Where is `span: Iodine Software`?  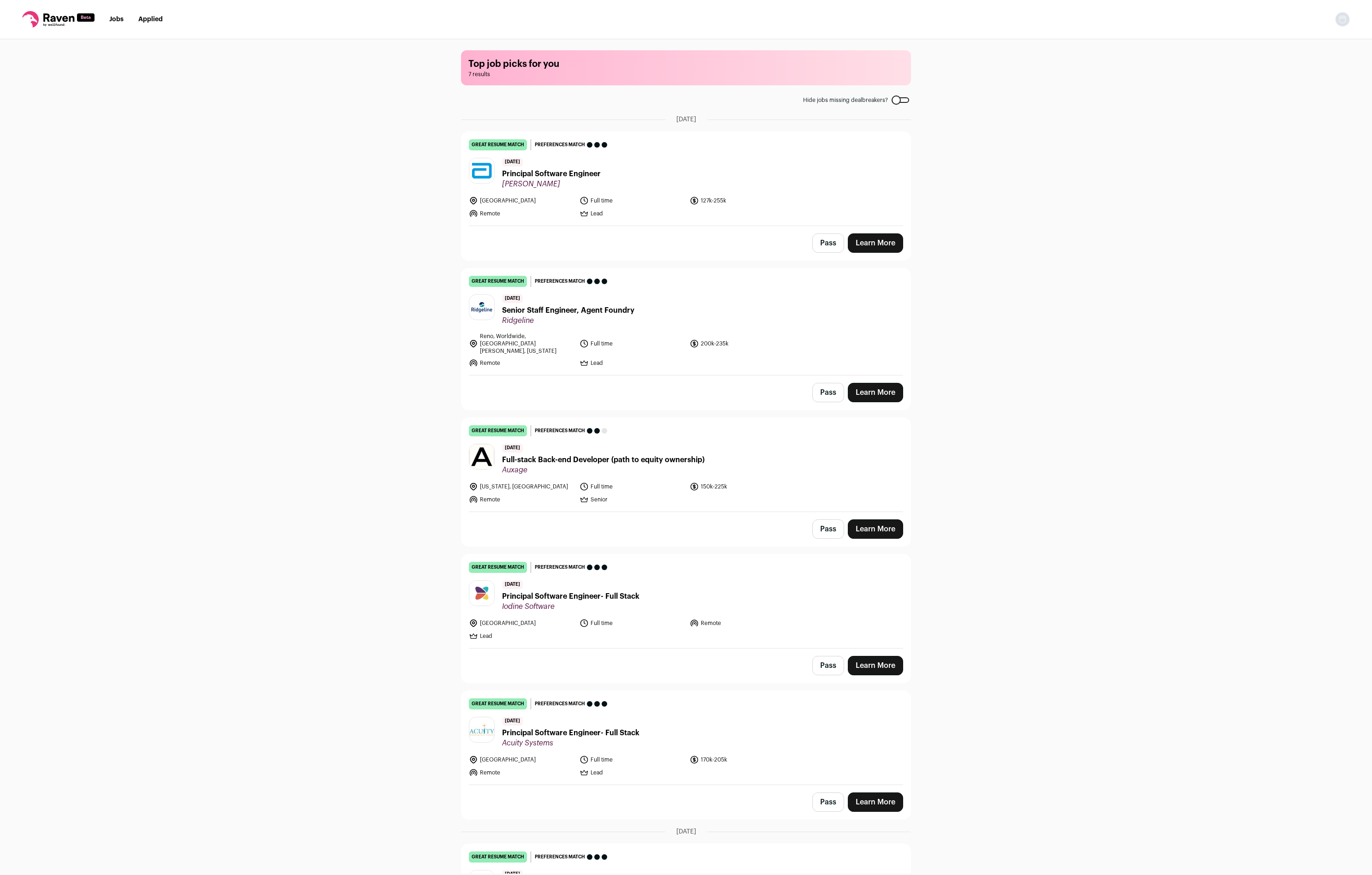
span: Iodine Software is located at coordinates (570, 606).